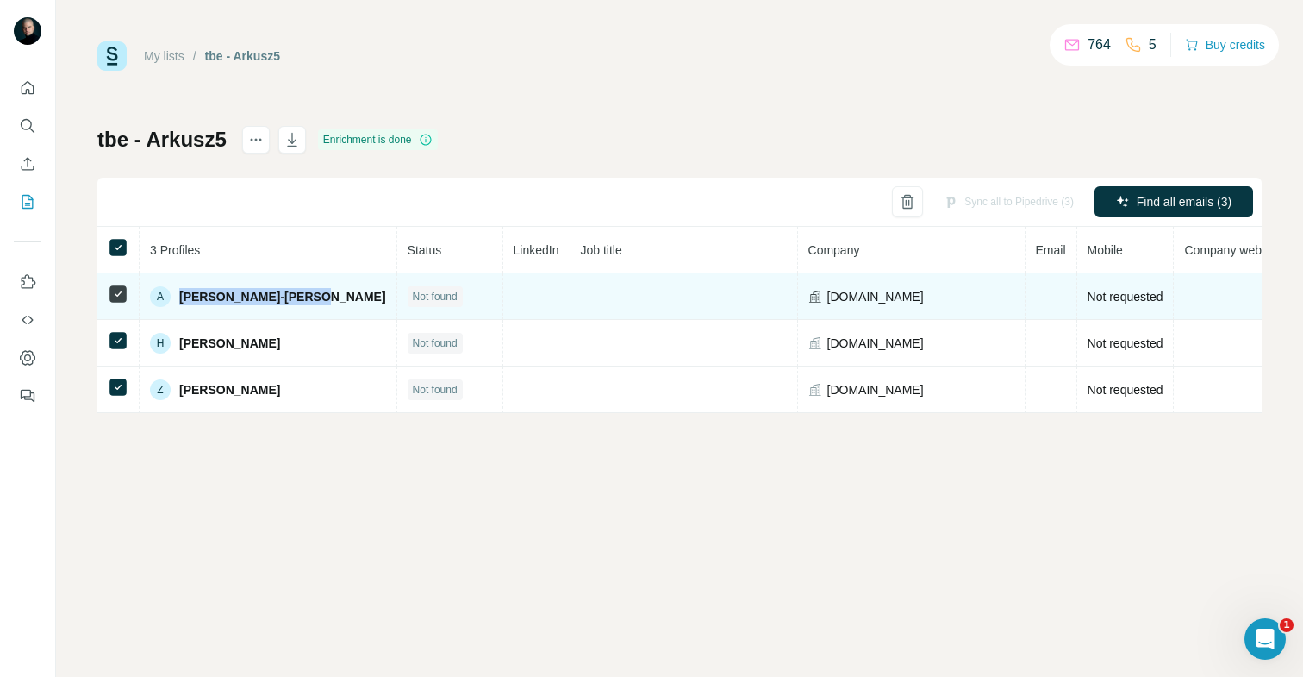 The height and width of the screenshot is (677, 1303). Describe the element at coordinates (378, 140) in the screenshot. I see `div: Enrichment is done` at that location.